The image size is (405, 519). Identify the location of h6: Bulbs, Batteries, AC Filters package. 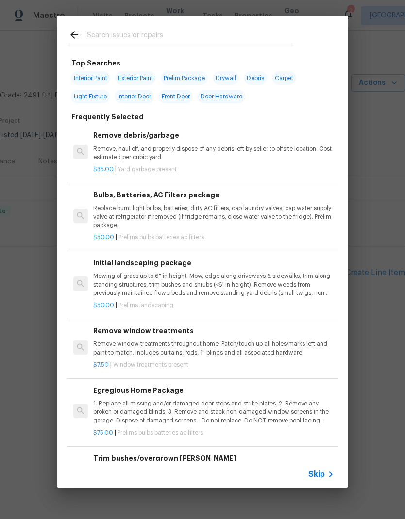
(213, 195).